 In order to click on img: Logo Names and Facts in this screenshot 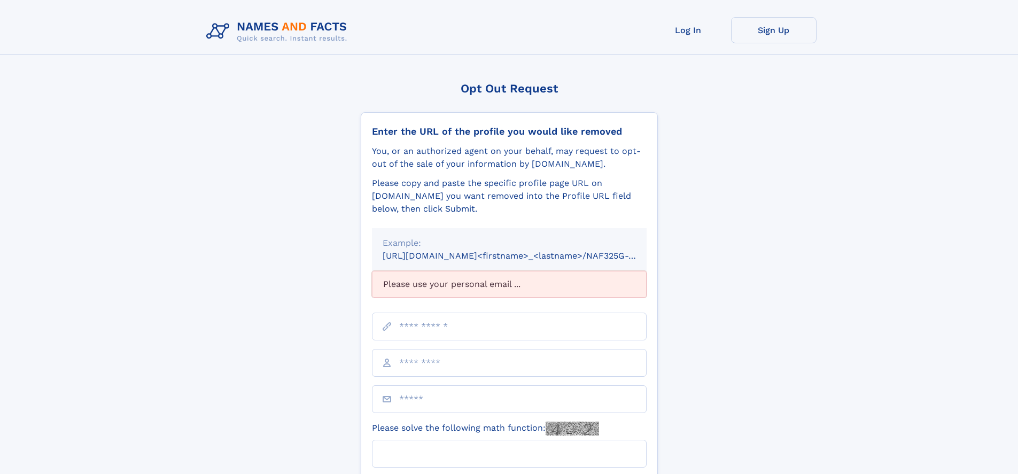, I will do `click(279, 32)`.